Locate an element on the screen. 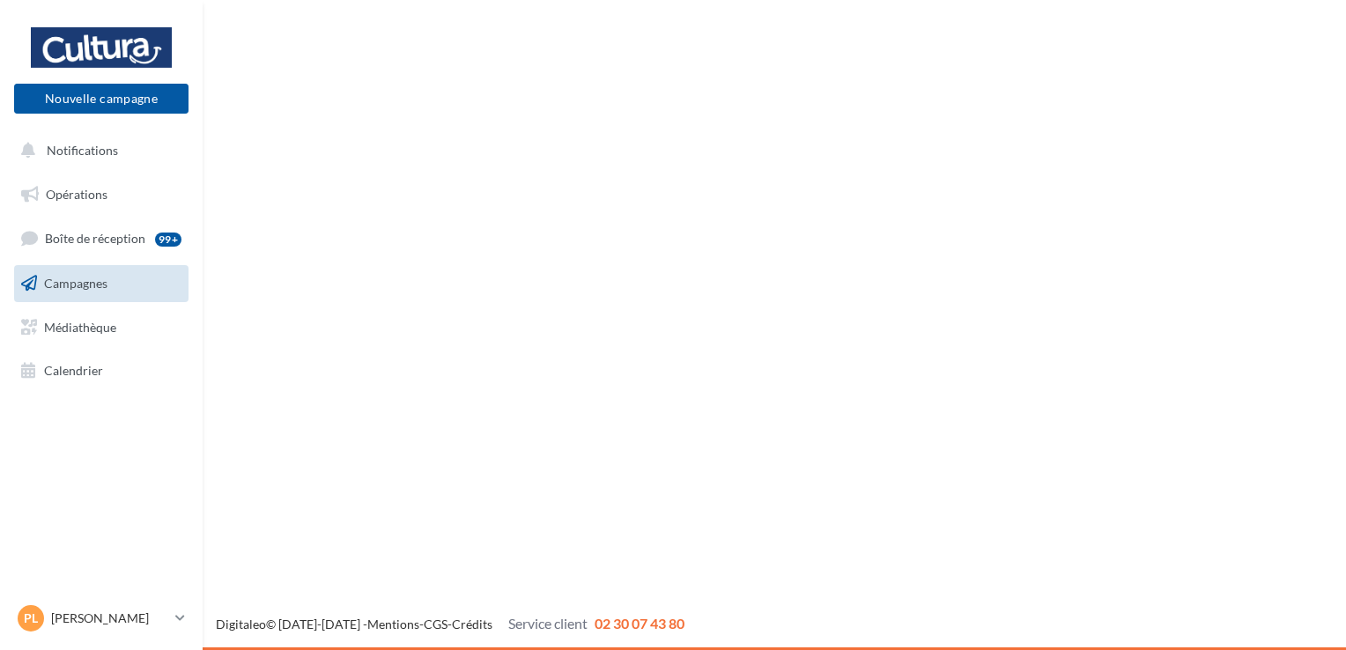 The width and height of the screenshot is (1346, 650). button: Nouvelle campagne is located at coordinates (101, 99).